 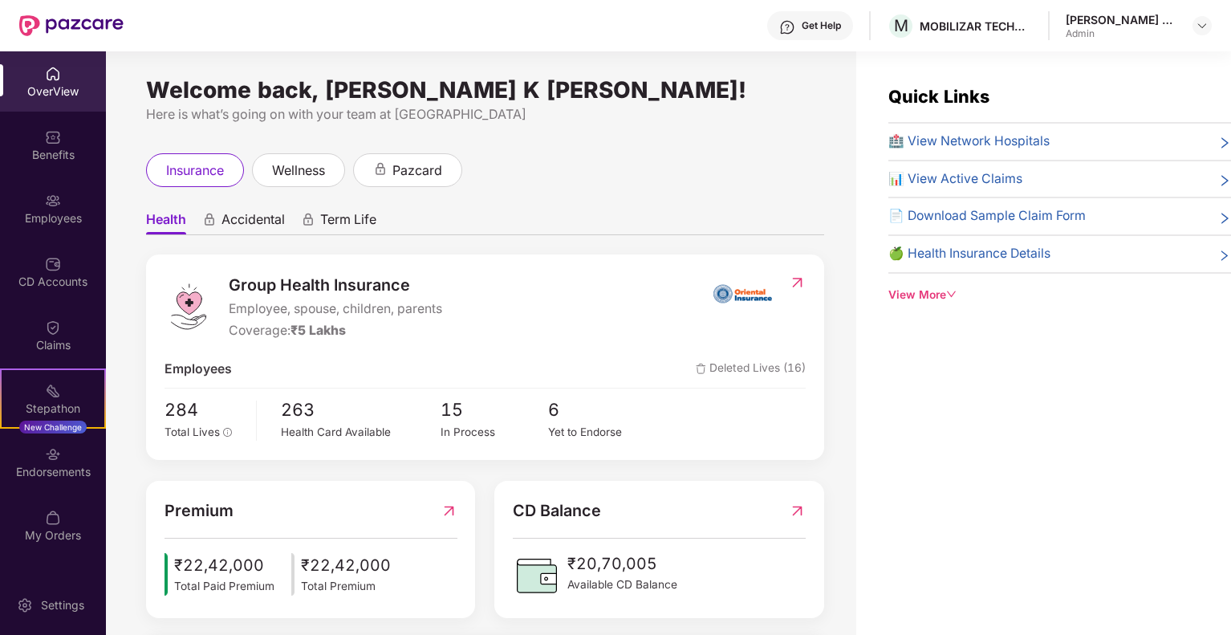 I want to click on img: deleteIcon, so click(x=701, y=368).